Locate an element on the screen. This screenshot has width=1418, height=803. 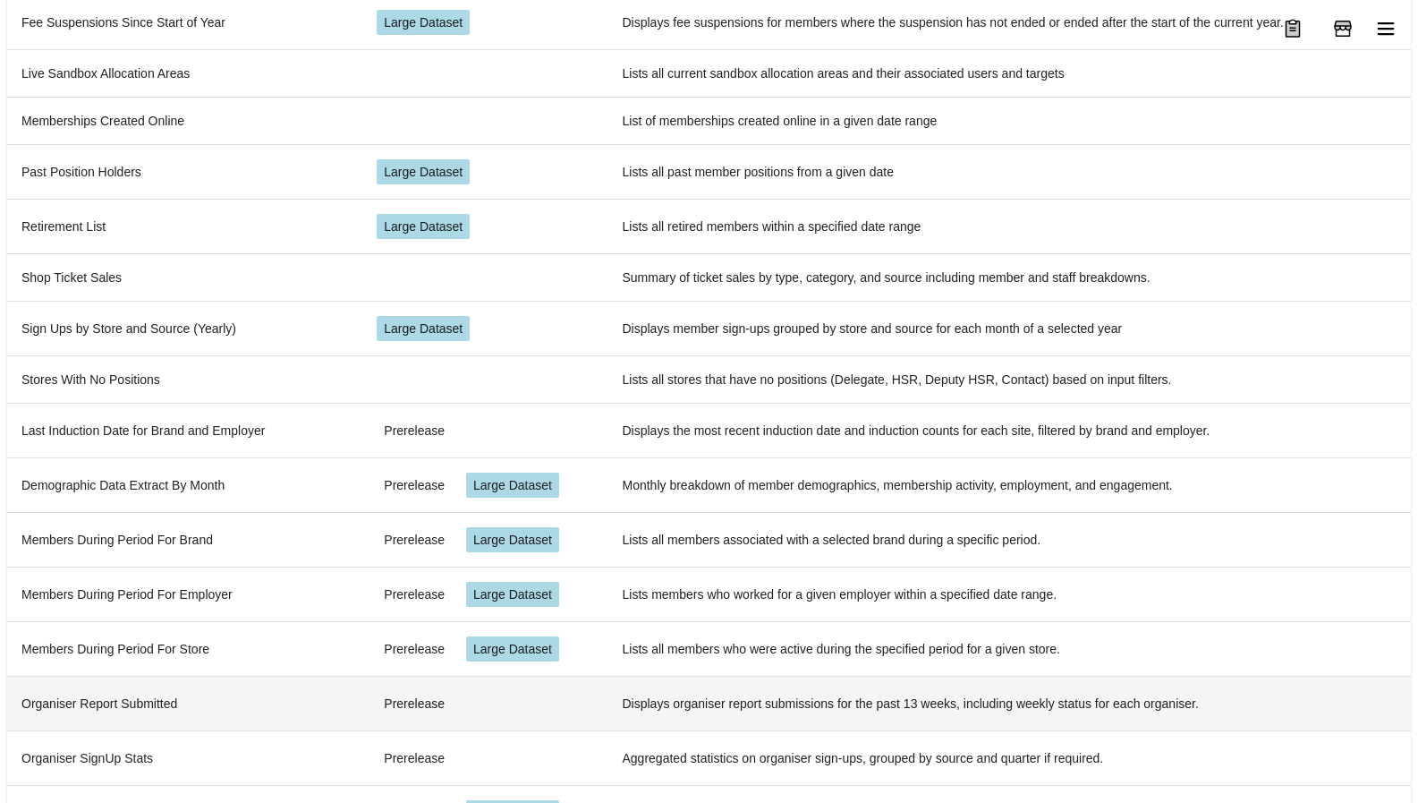
td: Lists all retired members within a specified date range is located at coordinates (1010, 226).